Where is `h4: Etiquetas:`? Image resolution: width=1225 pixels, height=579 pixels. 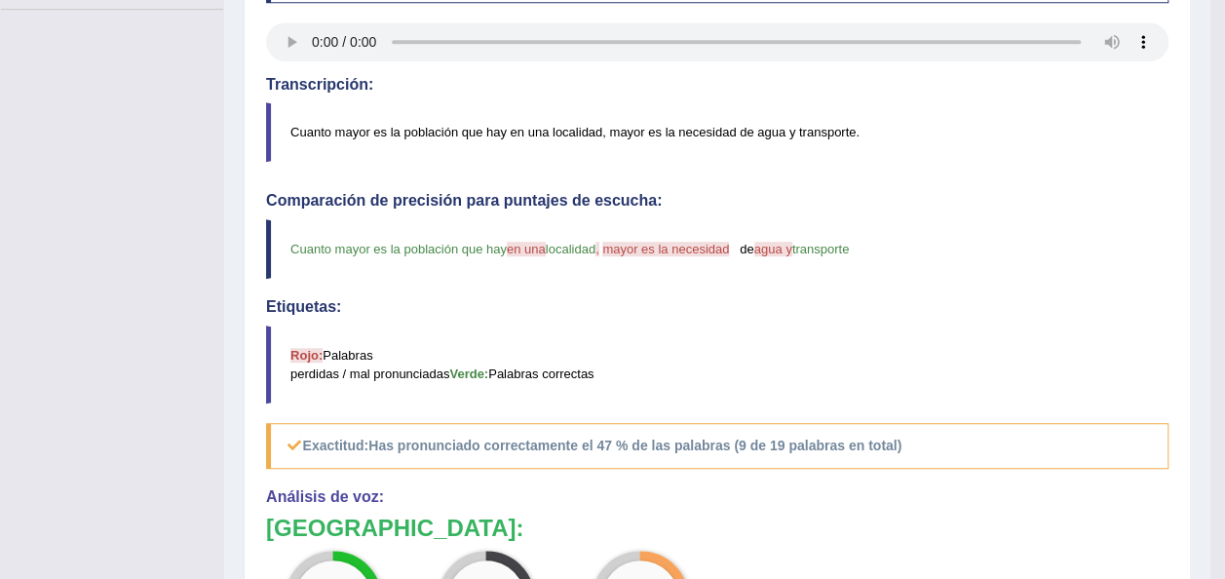
h4: Etiquetas: is located at coordinates (717, 307).